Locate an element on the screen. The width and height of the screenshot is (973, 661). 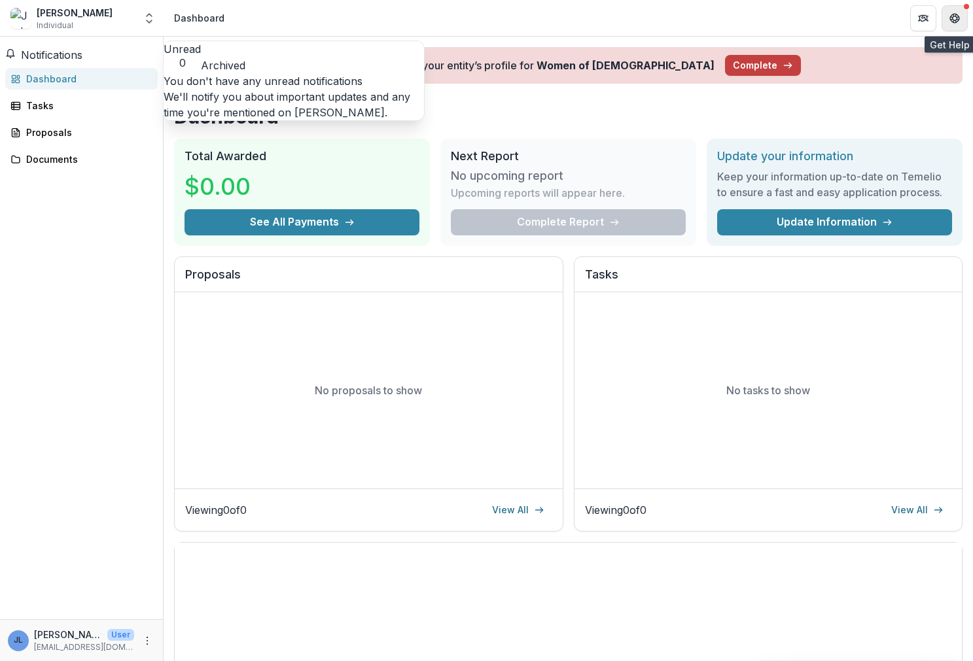
button: Unread is located at coordinates (182, 55).